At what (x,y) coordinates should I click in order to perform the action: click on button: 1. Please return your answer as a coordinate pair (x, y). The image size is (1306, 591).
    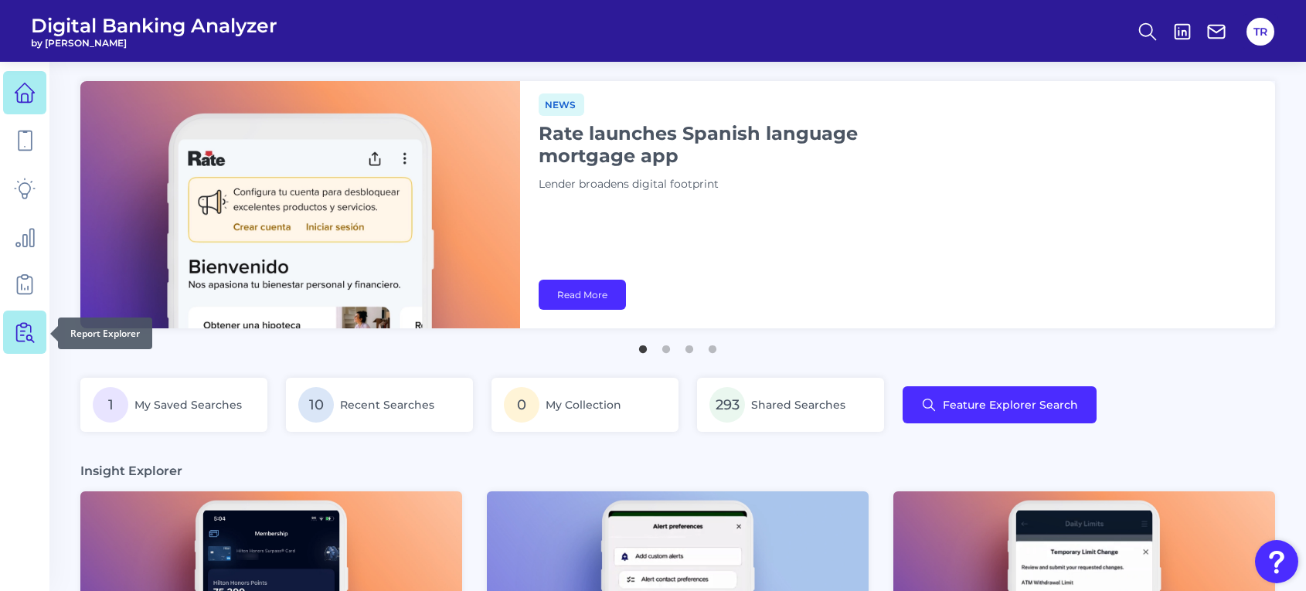
    Looking at the image, I should click on (643, 345).